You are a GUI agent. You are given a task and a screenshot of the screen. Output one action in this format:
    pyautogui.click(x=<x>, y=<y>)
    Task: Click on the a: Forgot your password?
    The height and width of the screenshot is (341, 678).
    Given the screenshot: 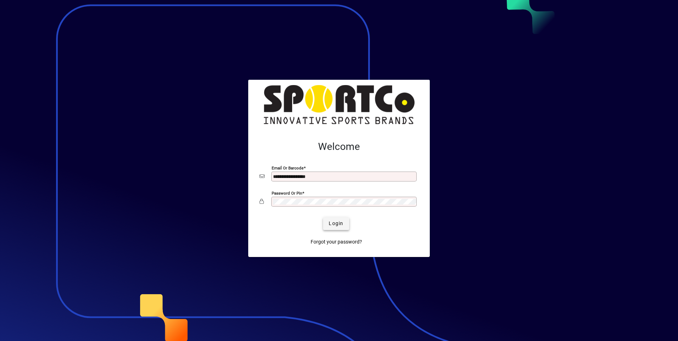 What is the action you would take?
    pyautogui.click(x=336, y=242)
    